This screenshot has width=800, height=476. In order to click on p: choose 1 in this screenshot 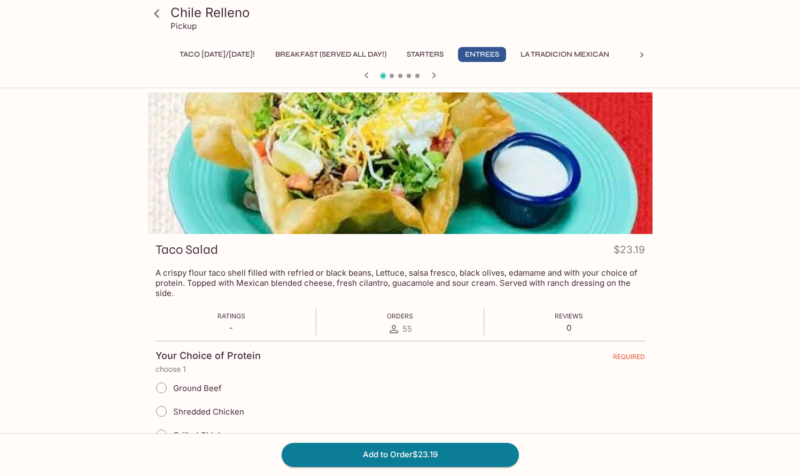, I will do `click(400, 369)`.